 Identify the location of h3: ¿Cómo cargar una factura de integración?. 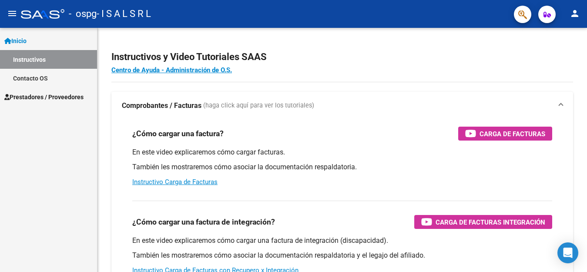
(204, 222).